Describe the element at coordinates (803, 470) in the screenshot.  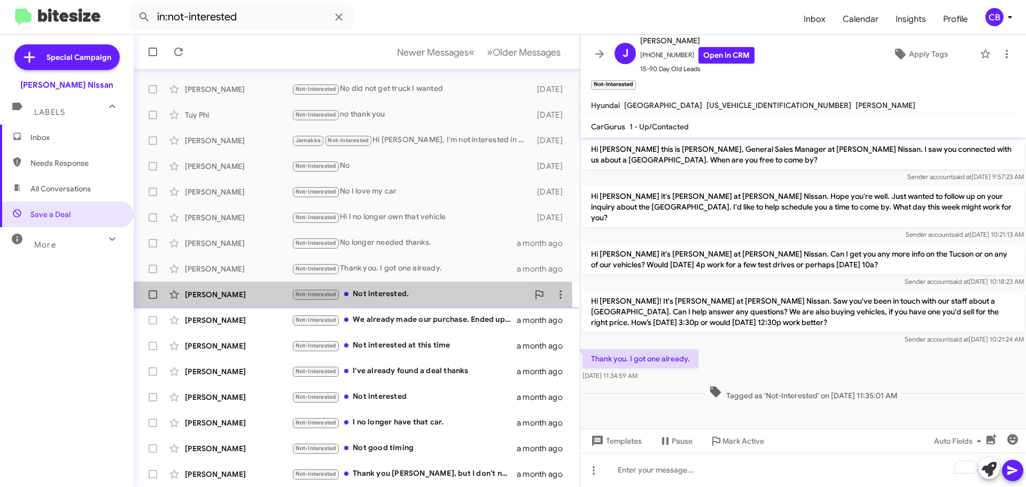
I see `div: To enrich screen reader interactions, please activate Accessibility in Grammarly extension settings` at that location.